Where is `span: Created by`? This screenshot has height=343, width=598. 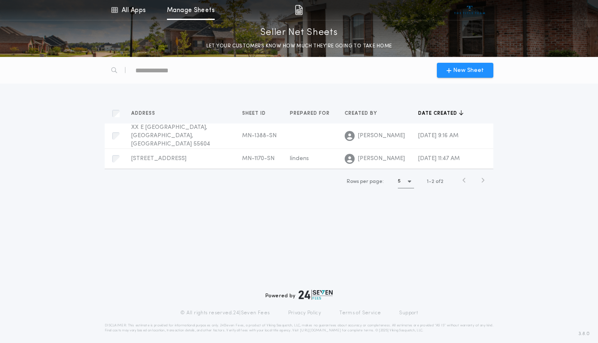
span: Created by is located at coordinates (362, 113).